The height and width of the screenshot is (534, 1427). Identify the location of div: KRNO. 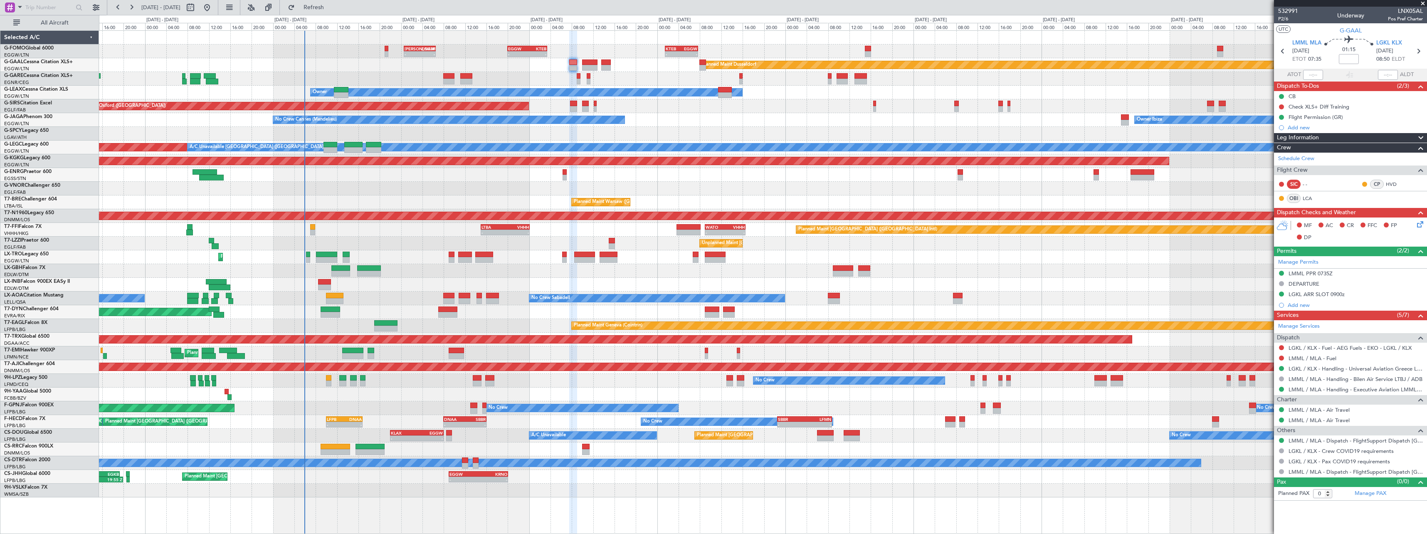
(493, 474).